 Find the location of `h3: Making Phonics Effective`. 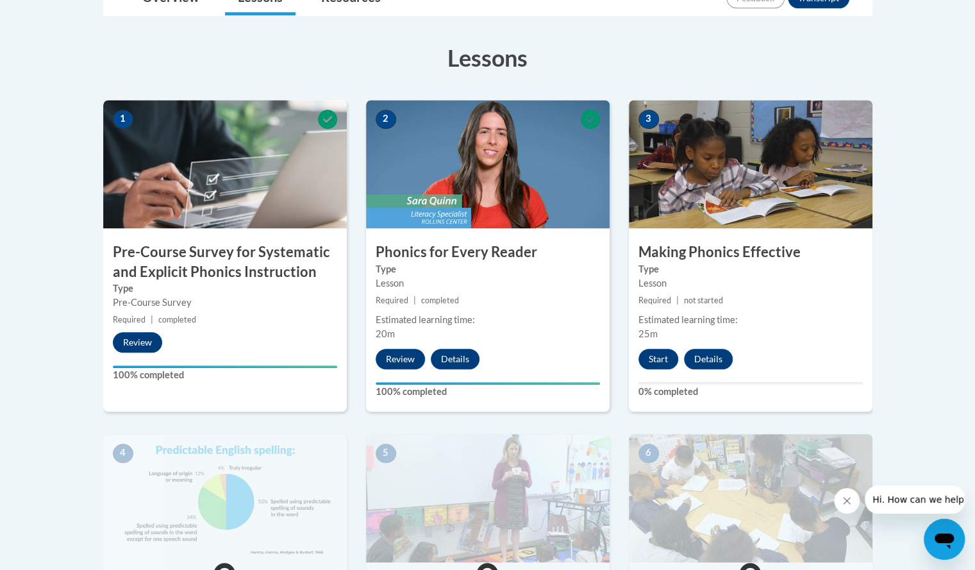

h3: Making Phonics Effective is located at coordinates (750, 252).